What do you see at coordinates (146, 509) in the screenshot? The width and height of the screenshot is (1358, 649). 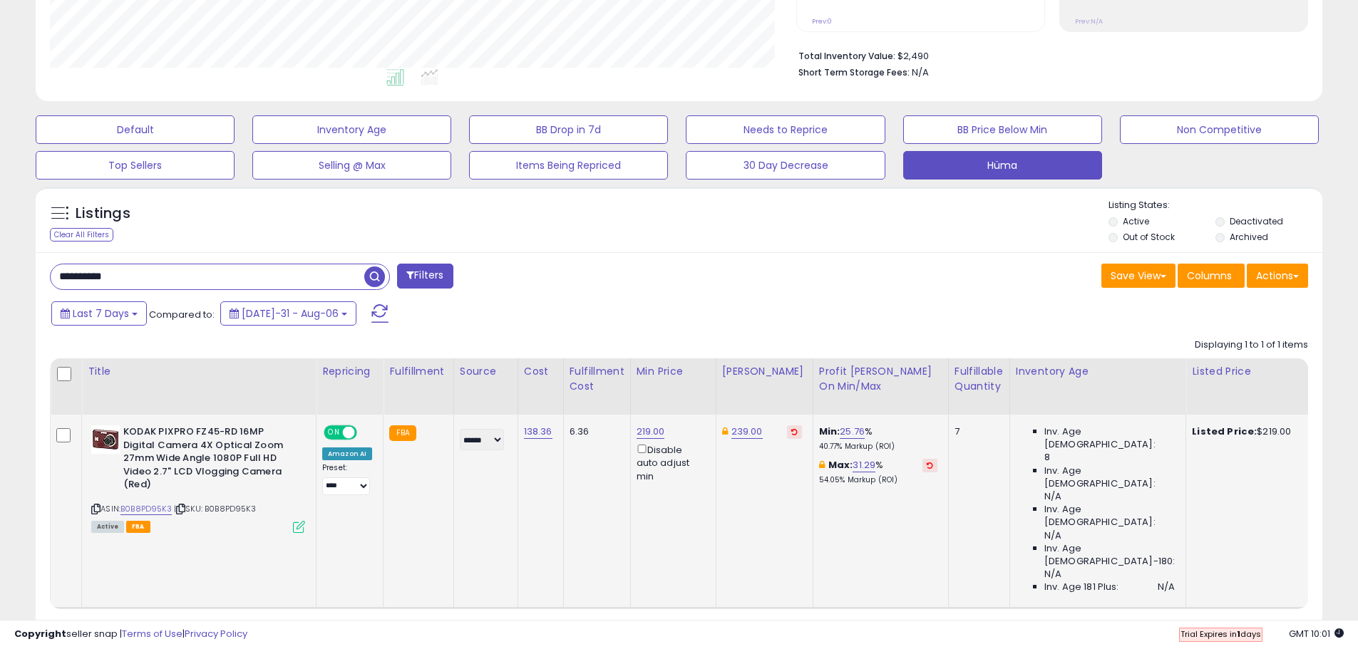 I see `a: B0B8PD95K3` at bounding box center [146, 509].